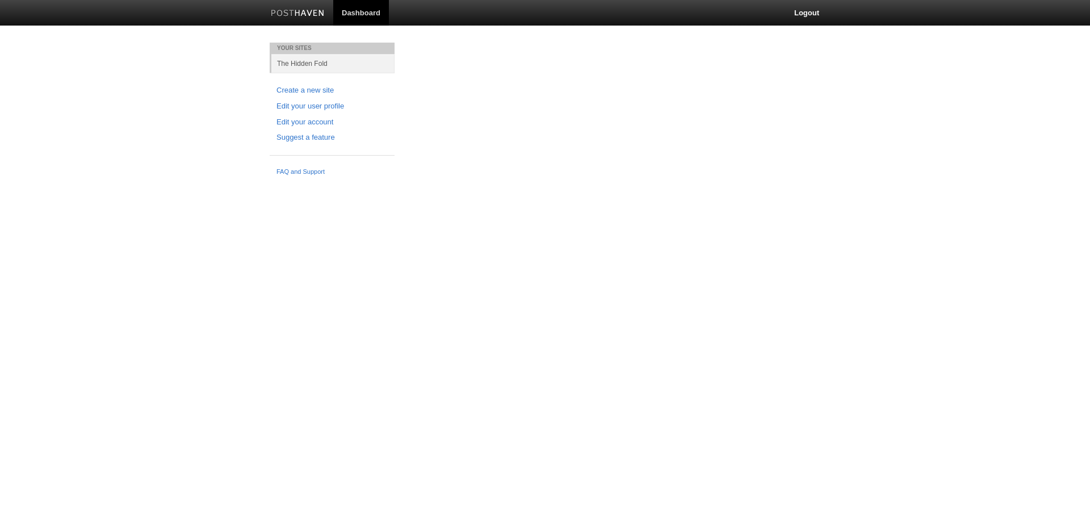  Describe the element at coordinates (332, 172) in the screenshot. I see `a: FAQ and Support` at that location.